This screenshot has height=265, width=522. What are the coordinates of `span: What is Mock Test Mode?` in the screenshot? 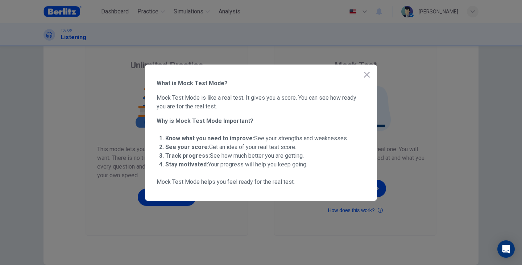 It's located at (261, 83).